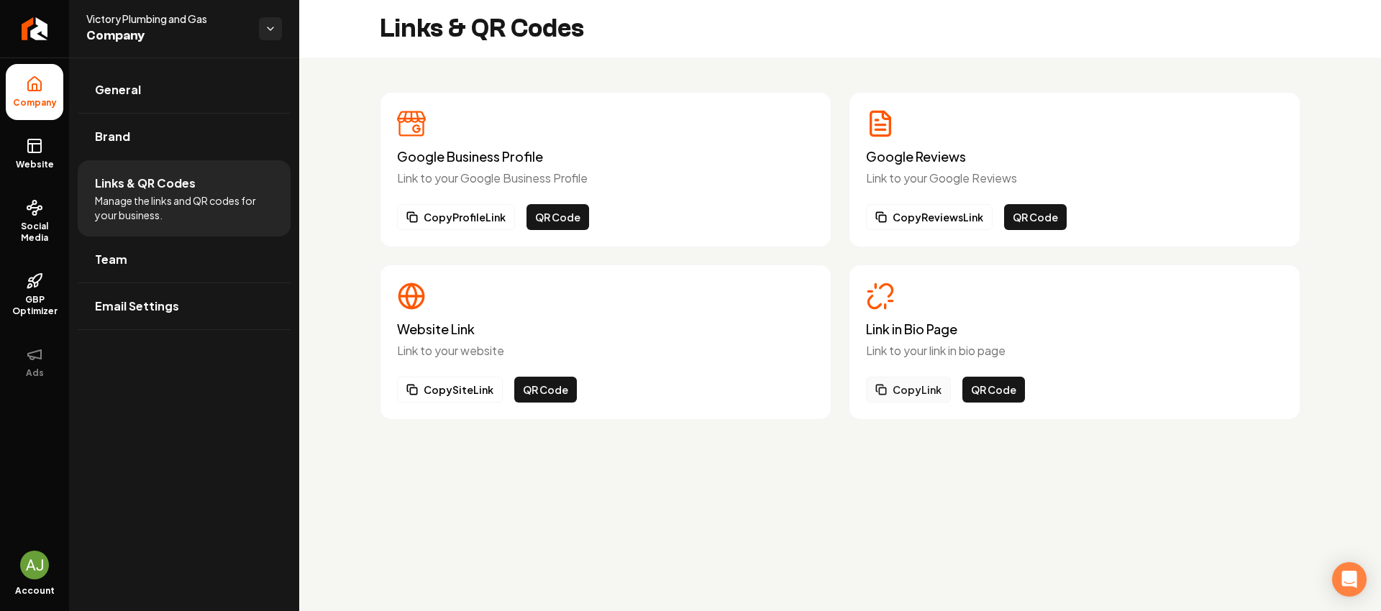  What do you see at coordinates (35, 373) in the screenshot?
I see `span: Ads` at bounding box center [35, 373].